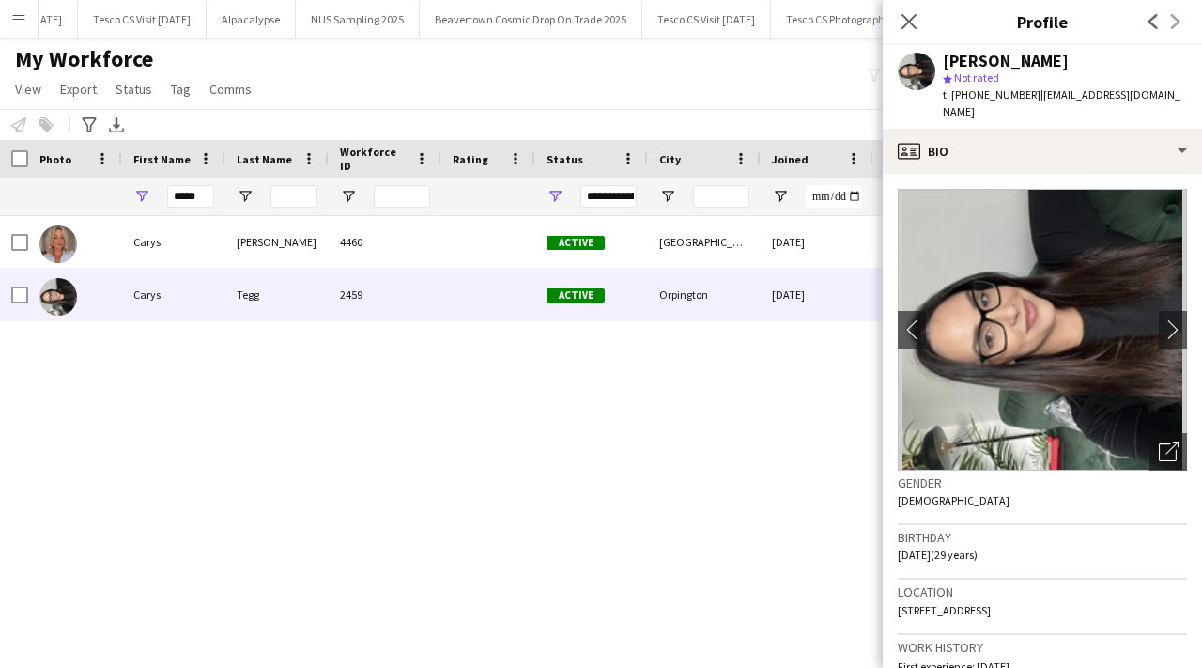 This screenshot has height=668, width=1202. Describe the element at coordinates (230, 89) in the screenshot. I see `a: Comms` at that location.